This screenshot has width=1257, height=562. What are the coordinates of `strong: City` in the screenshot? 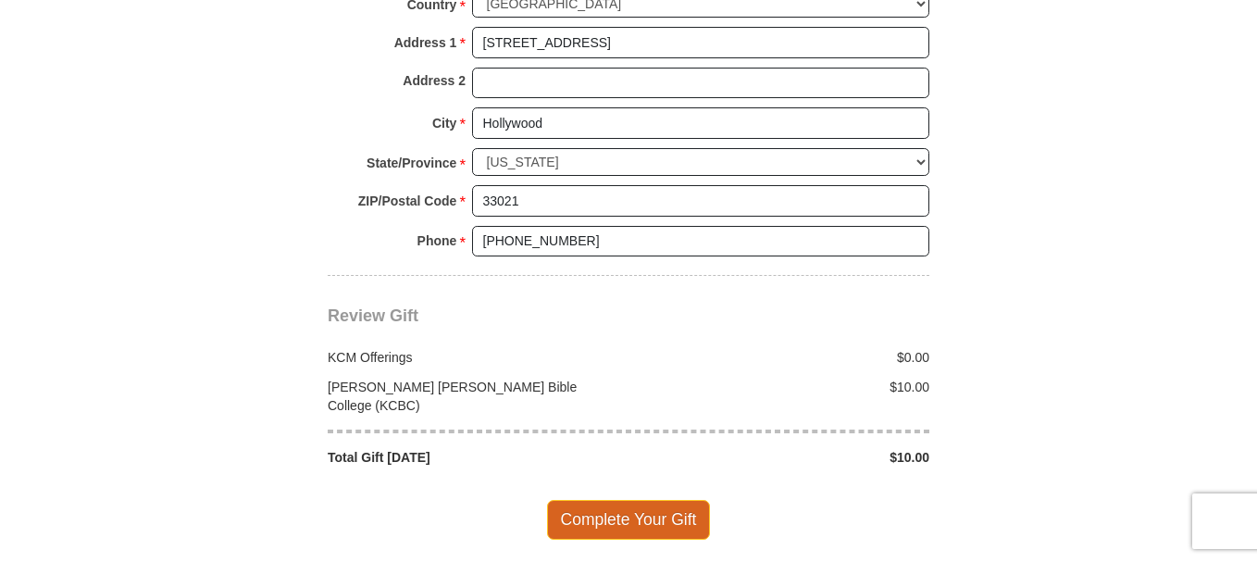 It's located at (444, 123).